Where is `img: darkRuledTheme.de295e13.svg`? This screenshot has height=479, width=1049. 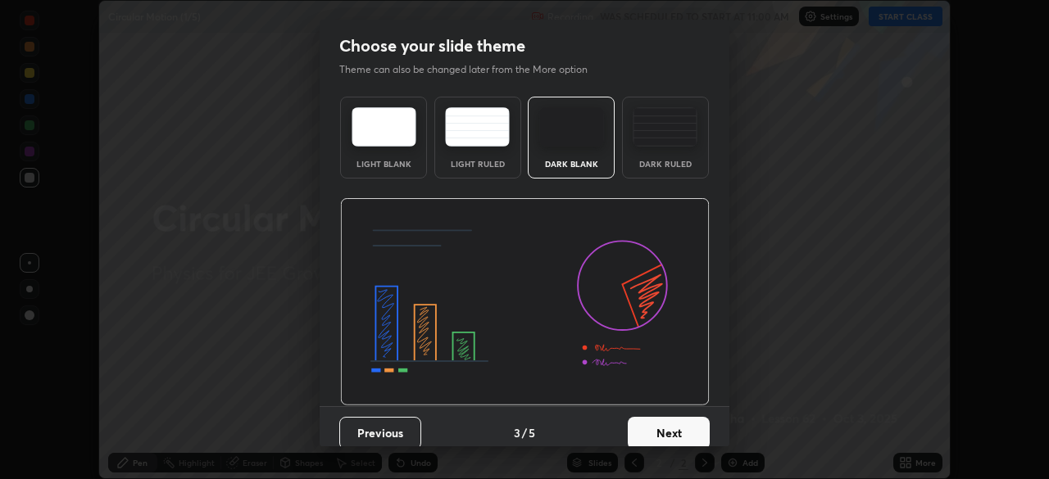 img: darkRuledTheme.de295e13.svg is located at coordinates (665, 127).